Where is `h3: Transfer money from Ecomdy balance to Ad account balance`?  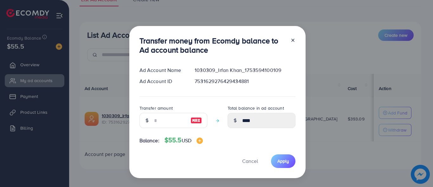 h3: Transfer money from Ecomdy balance to Ad account balance is located at coordinates (213, 45).